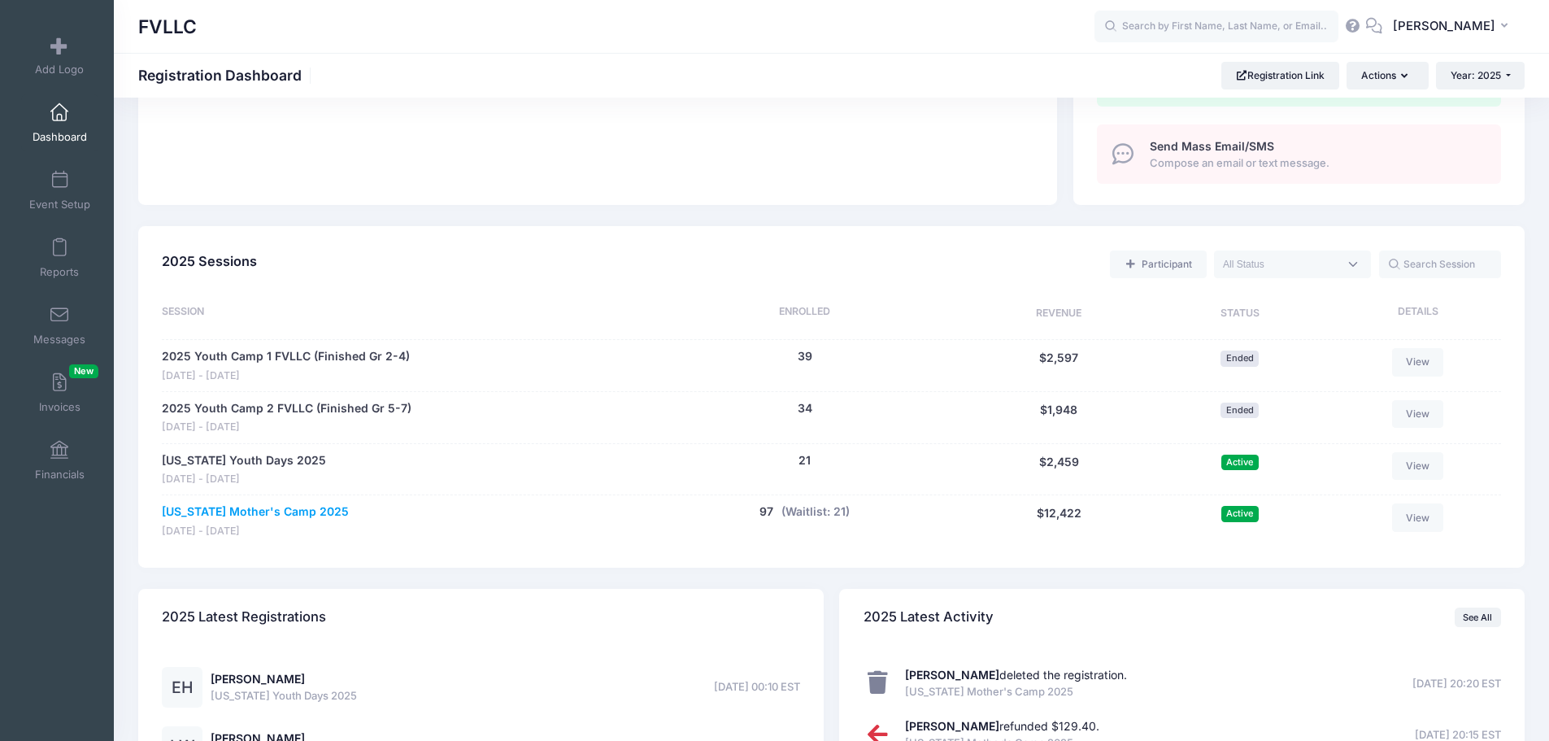 This screenshot has height=741, width=1549. I want to click on a: Reports, so click(59, 258).